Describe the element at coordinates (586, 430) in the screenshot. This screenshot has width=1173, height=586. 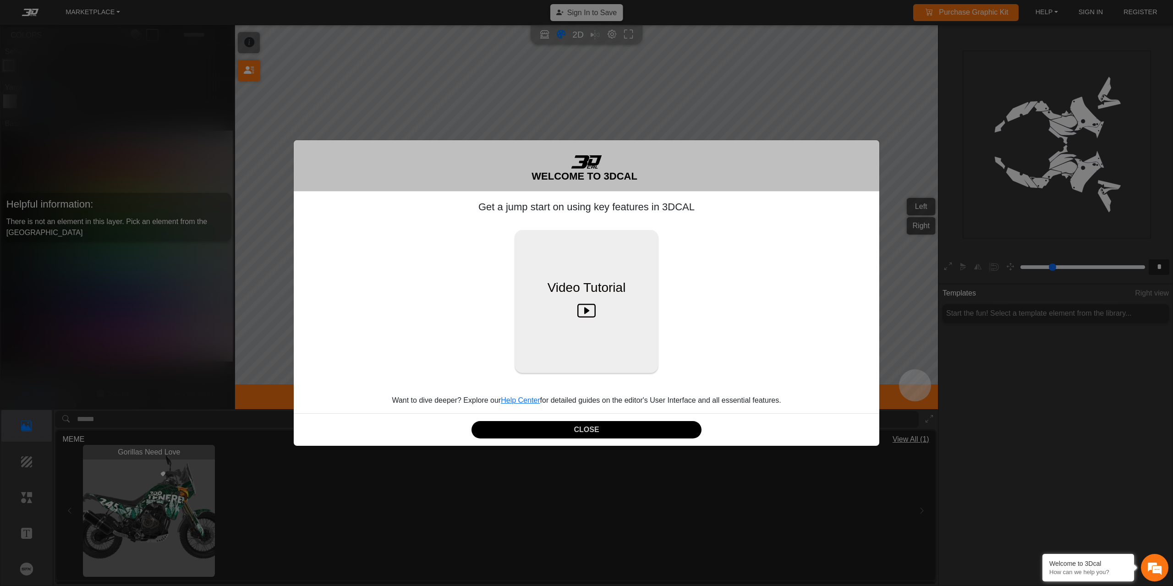
I see `button: CLOSE` at that location.